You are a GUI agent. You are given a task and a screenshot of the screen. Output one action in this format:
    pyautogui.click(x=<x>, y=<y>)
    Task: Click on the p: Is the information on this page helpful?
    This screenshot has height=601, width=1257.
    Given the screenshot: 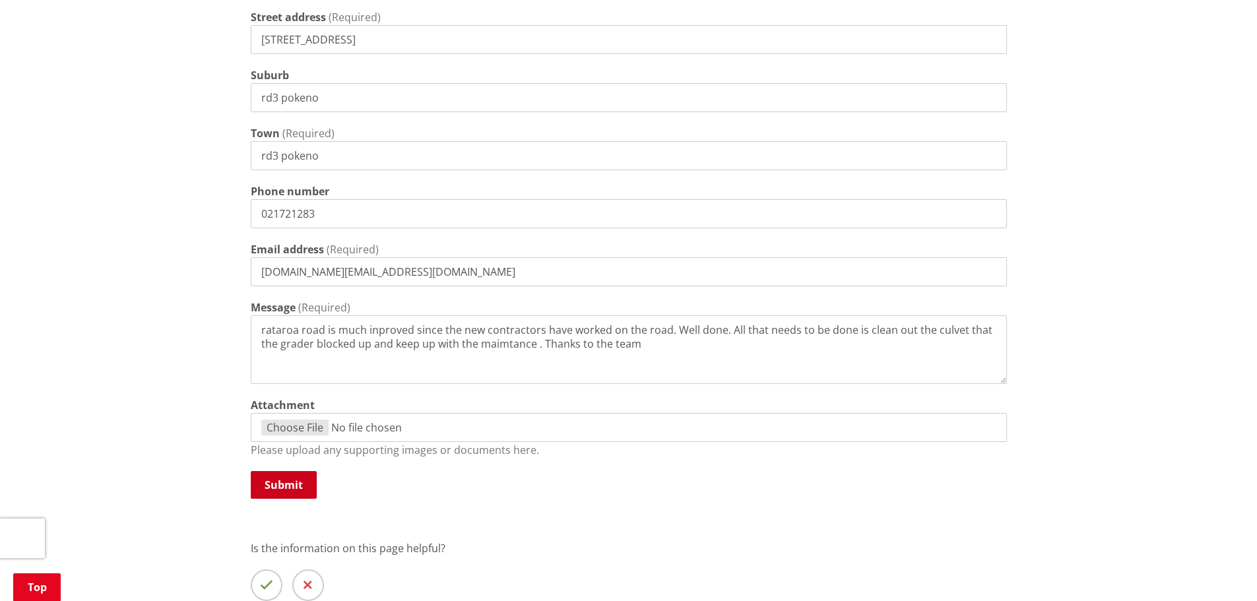 What is the action you would take?
    pyautogui.click(x=629, y=548)
    